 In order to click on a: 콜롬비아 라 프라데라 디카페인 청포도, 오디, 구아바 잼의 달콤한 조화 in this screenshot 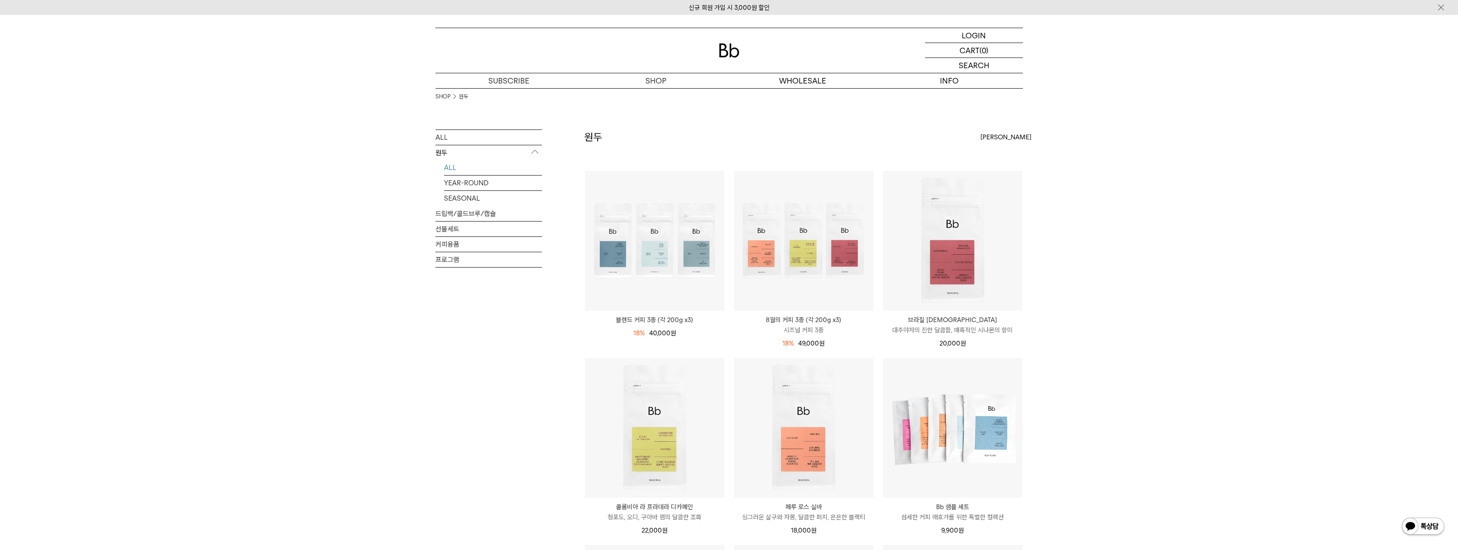, I will do `click(655, 512)`.